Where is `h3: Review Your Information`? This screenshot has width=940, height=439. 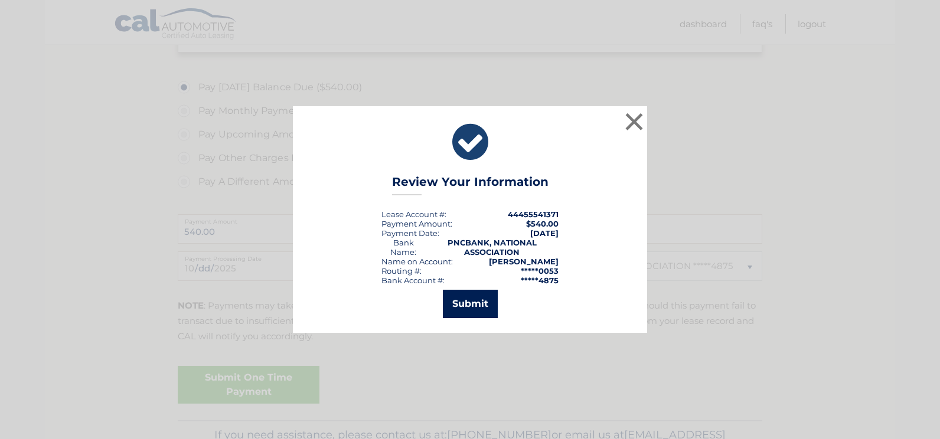 h3: Review Your Information is located at coordinates (470, 185).